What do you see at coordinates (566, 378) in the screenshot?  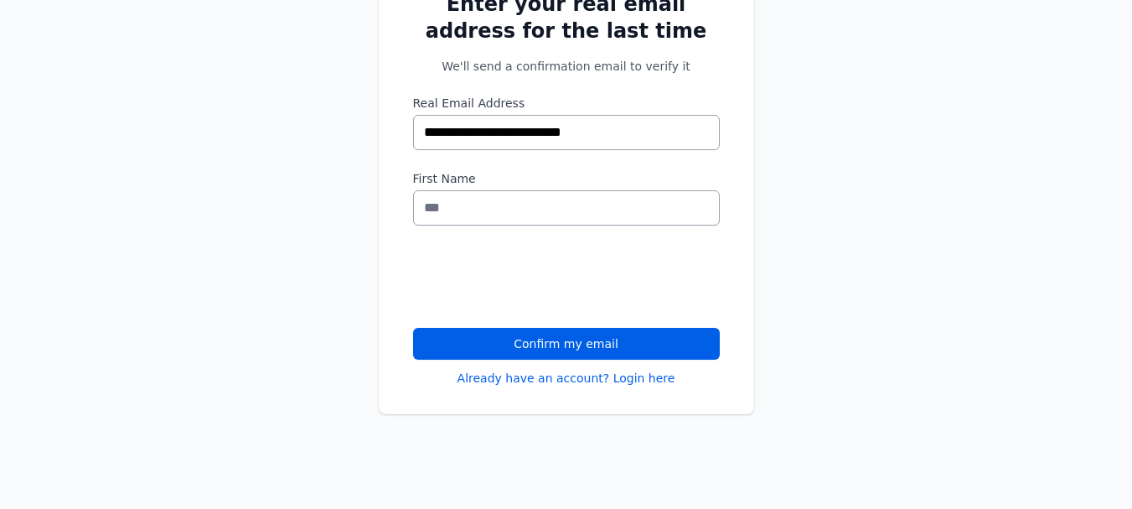 I see `a: Already have an account? Login here` at bounding box center [566, 378].